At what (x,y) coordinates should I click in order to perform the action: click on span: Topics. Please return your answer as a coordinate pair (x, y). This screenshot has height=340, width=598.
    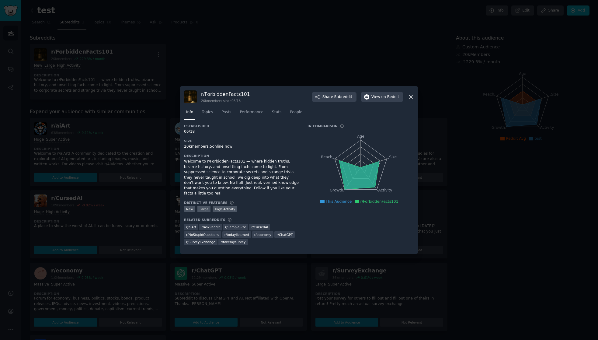
    Looking at the image, I should click on (207, 112).